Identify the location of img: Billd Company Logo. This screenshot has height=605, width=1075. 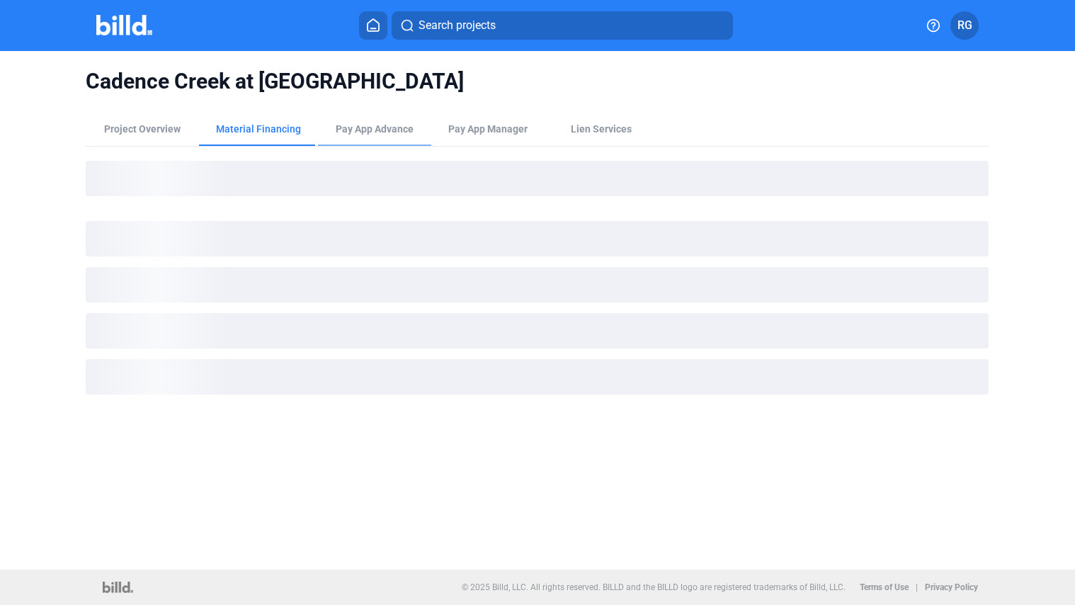
(124, 25).